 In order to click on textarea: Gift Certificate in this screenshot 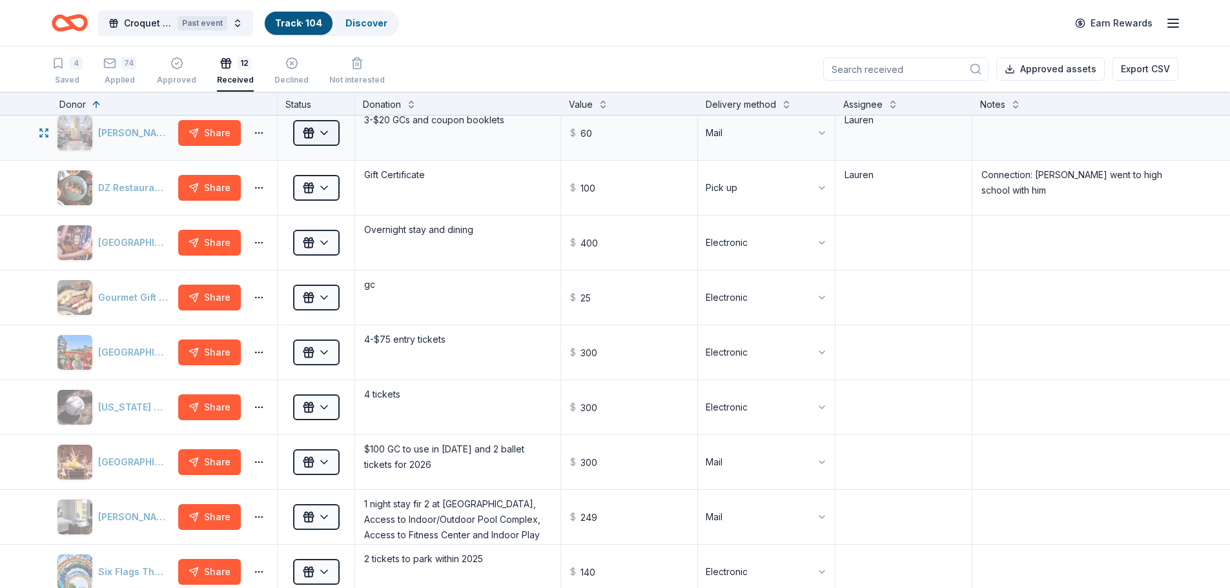, I will do `click(458, 188)`.